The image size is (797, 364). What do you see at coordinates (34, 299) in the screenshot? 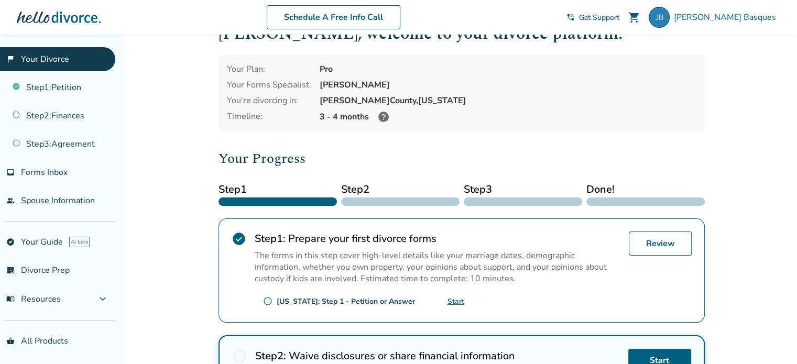
I see `span: Resources` at bounding box center [34, 299].